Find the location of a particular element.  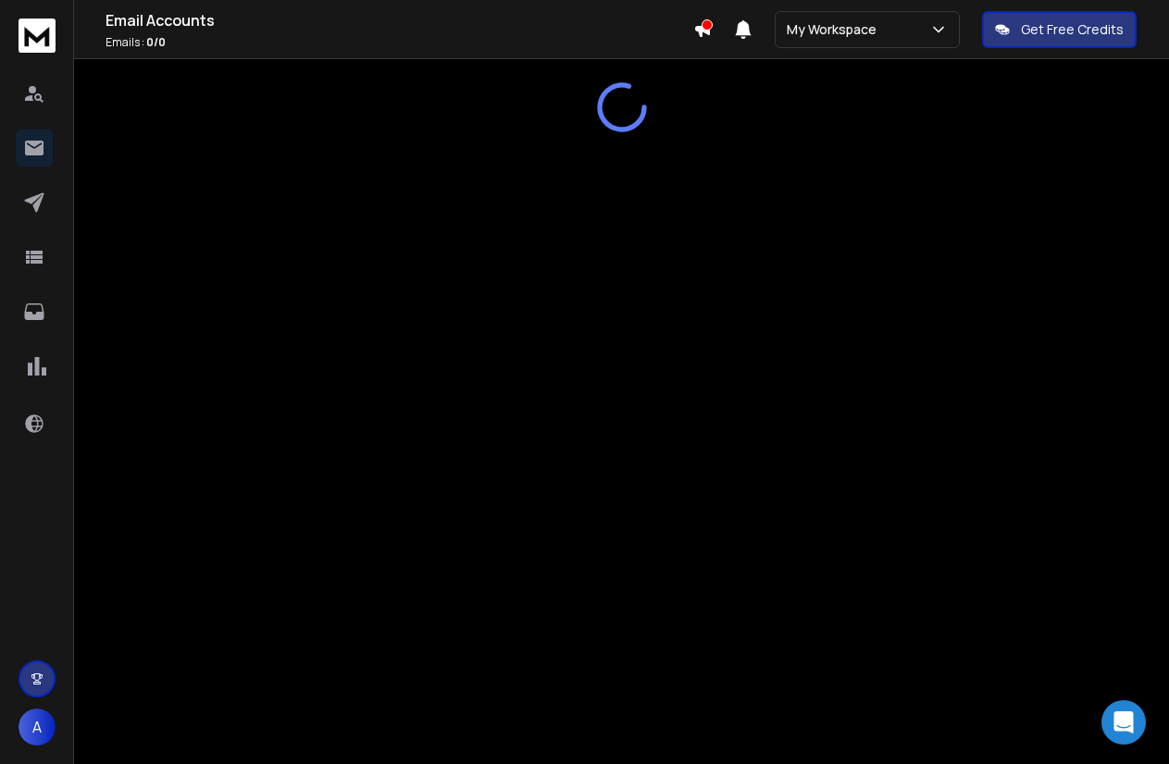

span: 0 / 0 is located at coordinates (155, 42).